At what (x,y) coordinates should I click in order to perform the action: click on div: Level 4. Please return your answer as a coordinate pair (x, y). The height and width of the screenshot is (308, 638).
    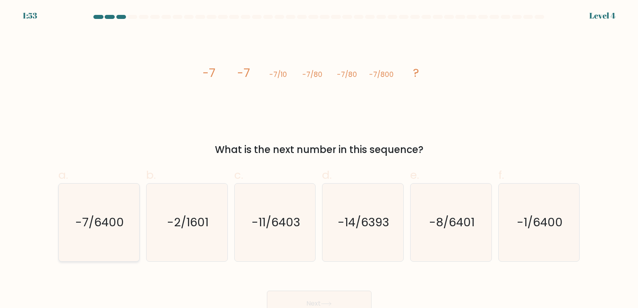
    Looking at the image, I should click on (602, 16).